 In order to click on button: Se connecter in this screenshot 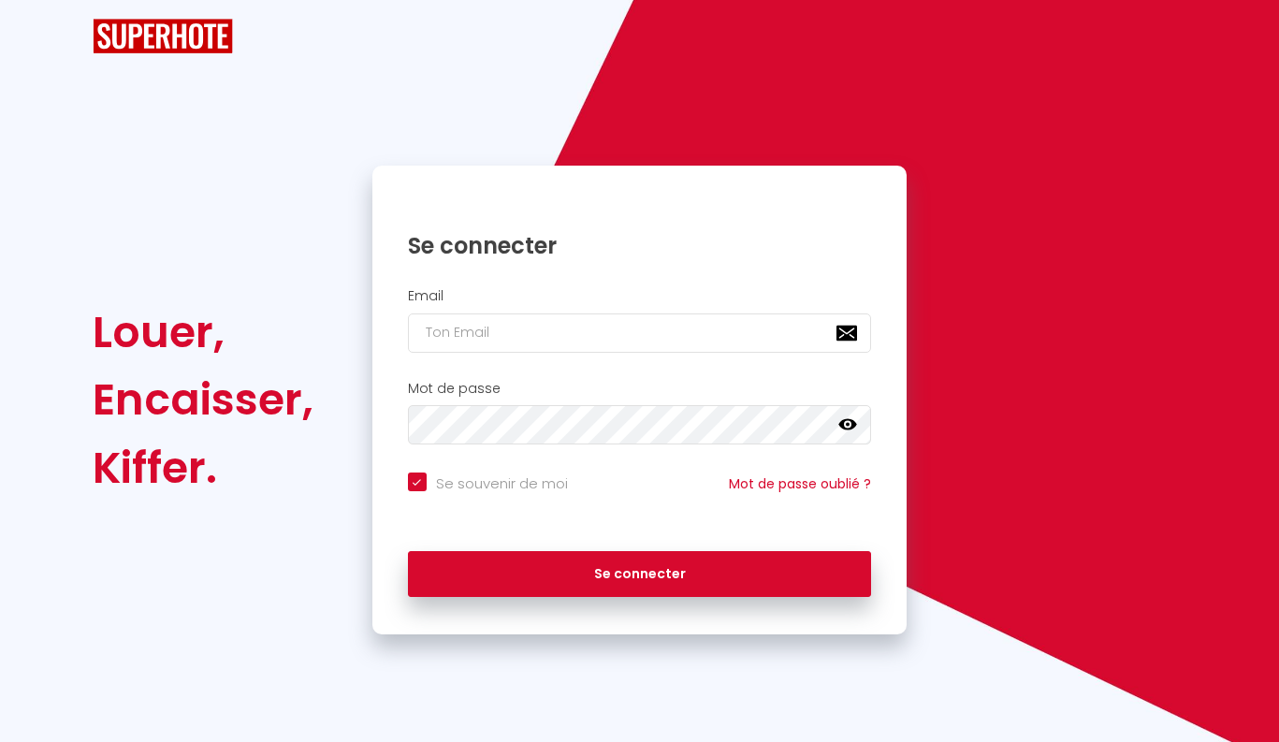, I will do `click(640, 574)`.